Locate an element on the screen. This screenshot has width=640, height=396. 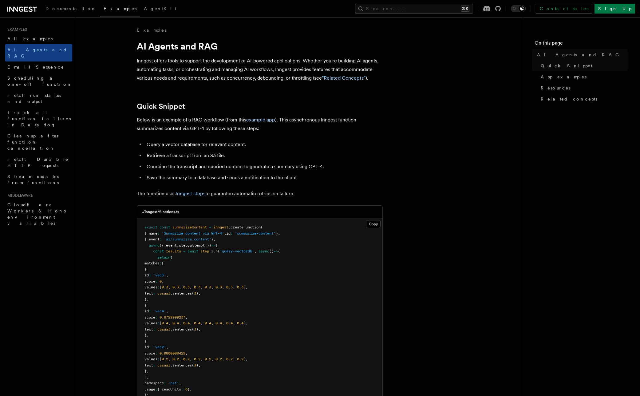
span: 'Summarize content via GPT-4' is located at coordinates (193, 233).